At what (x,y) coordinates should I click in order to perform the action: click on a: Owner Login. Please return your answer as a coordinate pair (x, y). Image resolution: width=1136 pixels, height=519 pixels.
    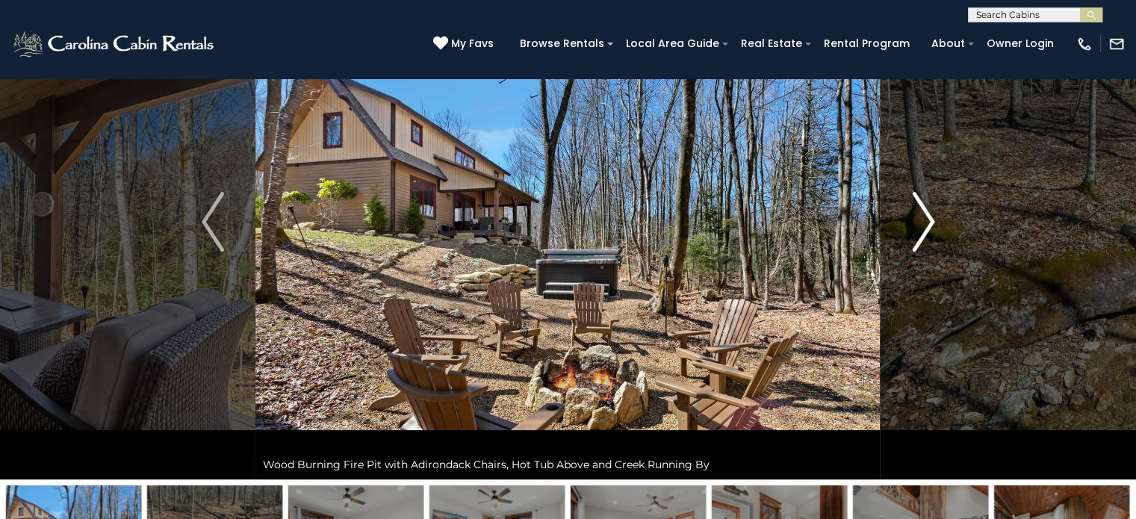
    Looking at the image, I should click on (1020, 43).